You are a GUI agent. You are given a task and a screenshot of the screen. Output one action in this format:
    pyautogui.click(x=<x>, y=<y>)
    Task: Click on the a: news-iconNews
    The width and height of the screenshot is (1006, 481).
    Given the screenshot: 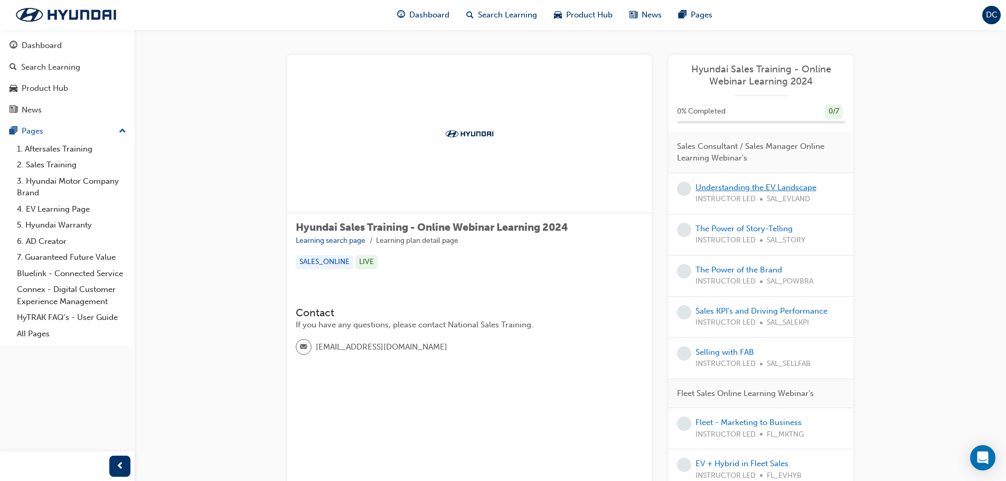 What is the action you would take?
    pyautogui.click(x=646, y=15)
    